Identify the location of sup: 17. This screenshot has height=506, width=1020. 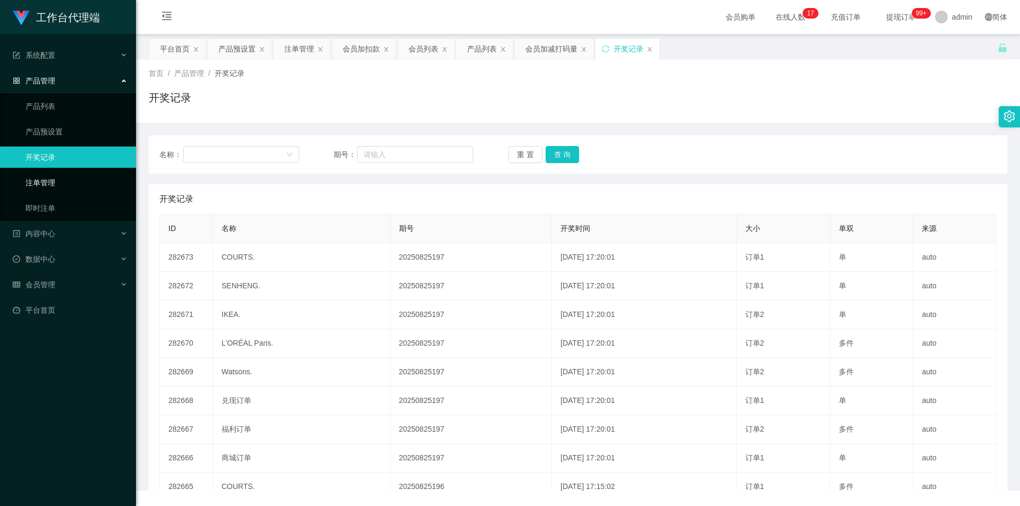
(810, 13).